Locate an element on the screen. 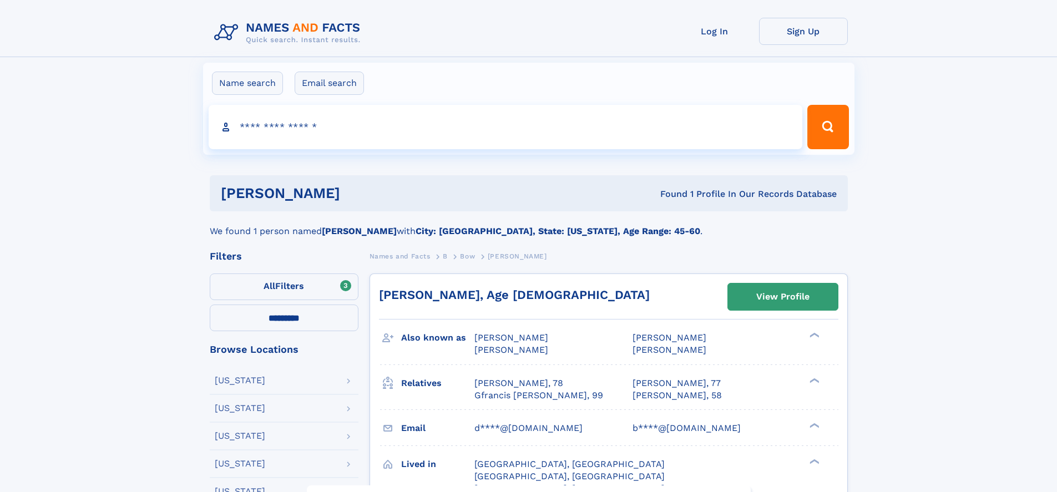  img: Logo Names and Facts is located at coordinates (290, 33).